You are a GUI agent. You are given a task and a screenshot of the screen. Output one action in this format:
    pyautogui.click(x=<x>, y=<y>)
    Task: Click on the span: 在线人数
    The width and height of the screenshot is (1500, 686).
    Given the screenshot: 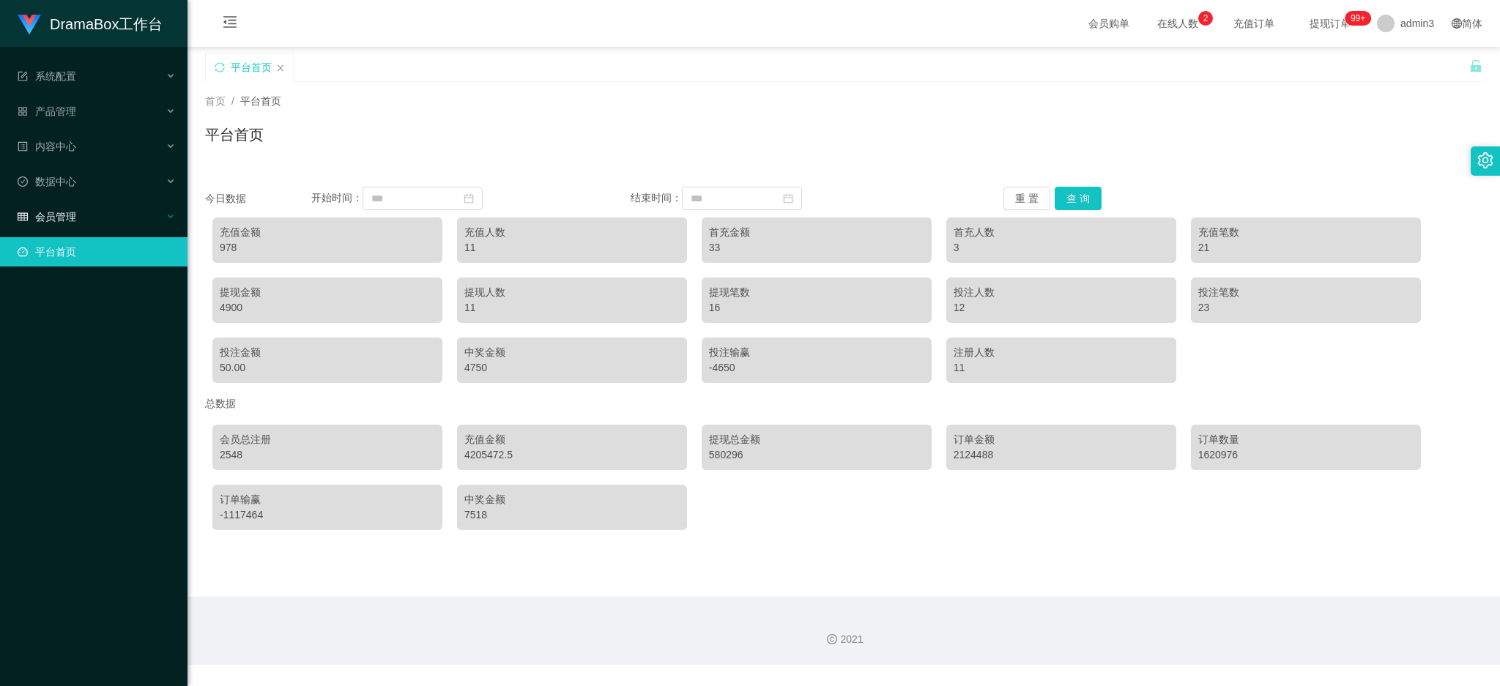 What is the action you would take?
    pyautogui.click(x=1178, y=23)
    